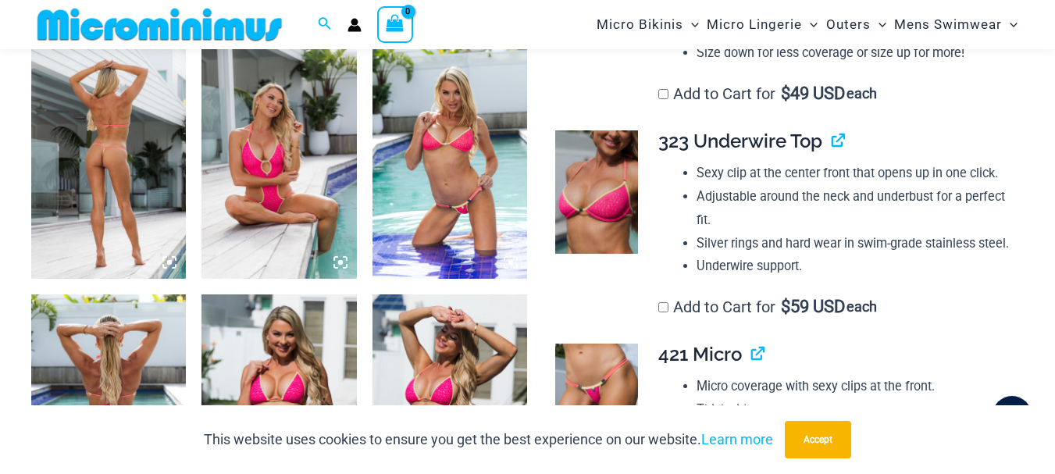 The width and height of the screenshot is (1055, 474). I want to click on li: Sexy clip at the center front that opens up in one click., so click(854, 173).